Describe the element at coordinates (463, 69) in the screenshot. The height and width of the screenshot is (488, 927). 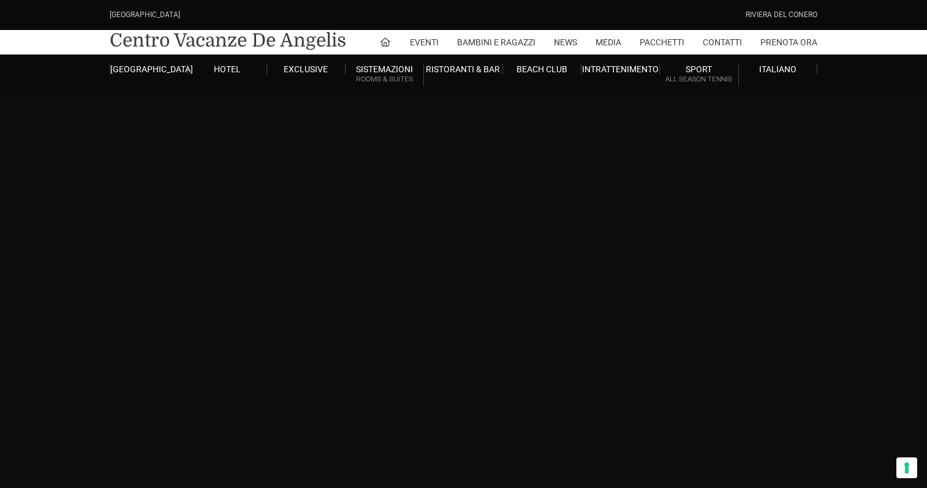
I see `a: Ristoranti & Bar` at that location.